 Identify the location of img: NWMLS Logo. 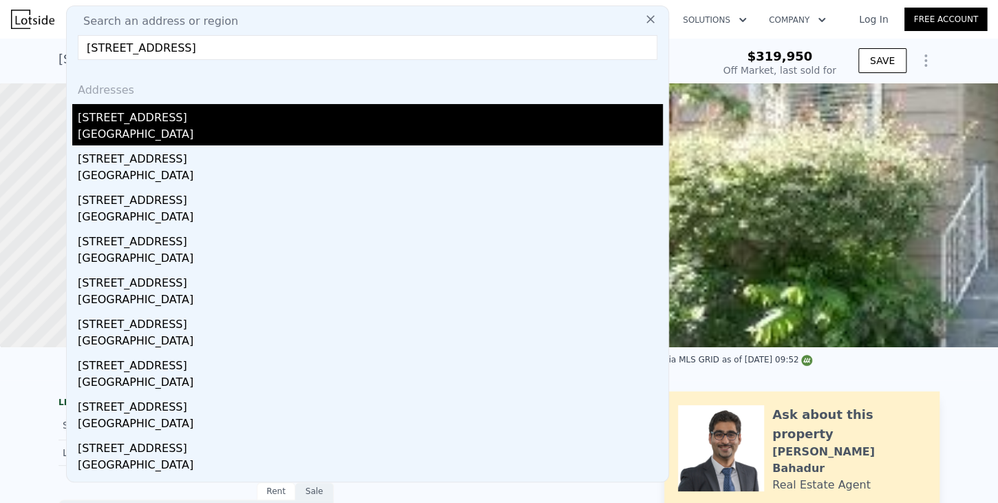
(807, 360).